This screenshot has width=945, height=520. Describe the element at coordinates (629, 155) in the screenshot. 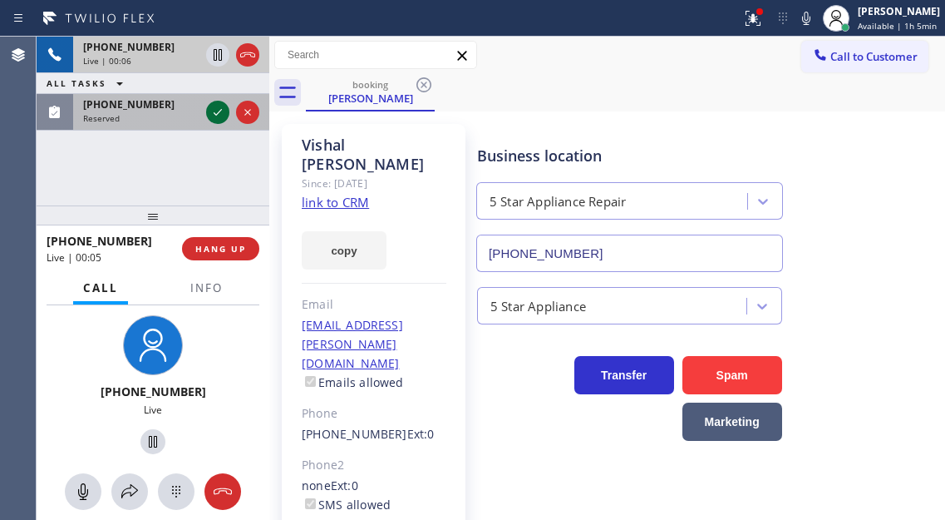

I see `div: Business location` at that location.